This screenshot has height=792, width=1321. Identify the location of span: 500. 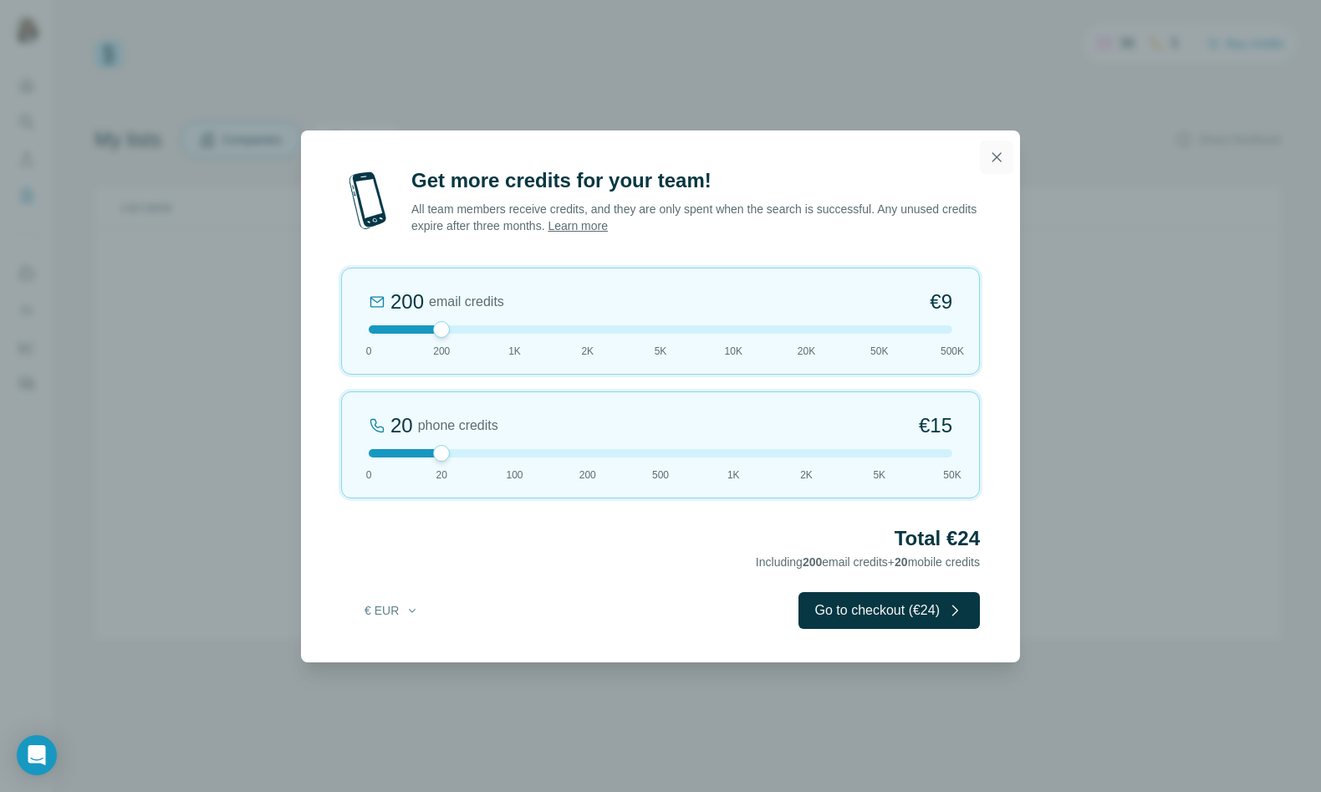
(661, 475).